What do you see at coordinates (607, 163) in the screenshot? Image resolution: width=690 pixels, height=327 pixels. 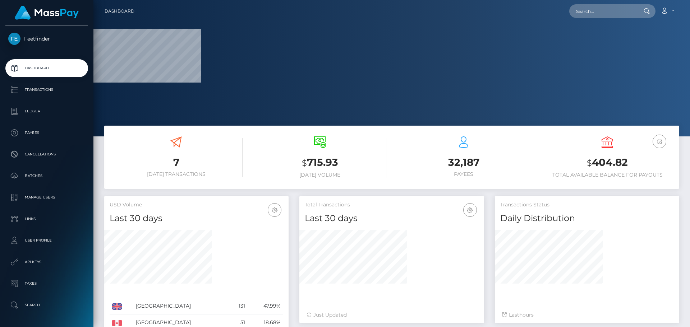 I see `h3: 404.82` at bounding box center [607, 163].